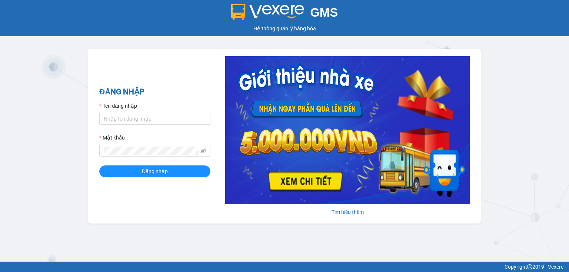 The image size is (569, 272). I want to click on span: copyright, so click(529, 267).